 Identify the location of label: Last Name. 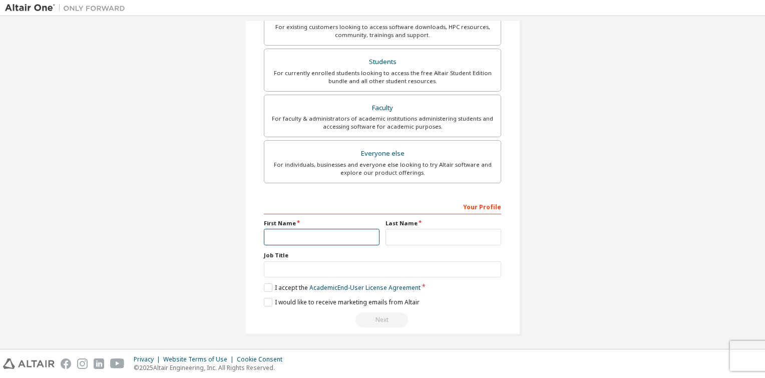
(443, 223).